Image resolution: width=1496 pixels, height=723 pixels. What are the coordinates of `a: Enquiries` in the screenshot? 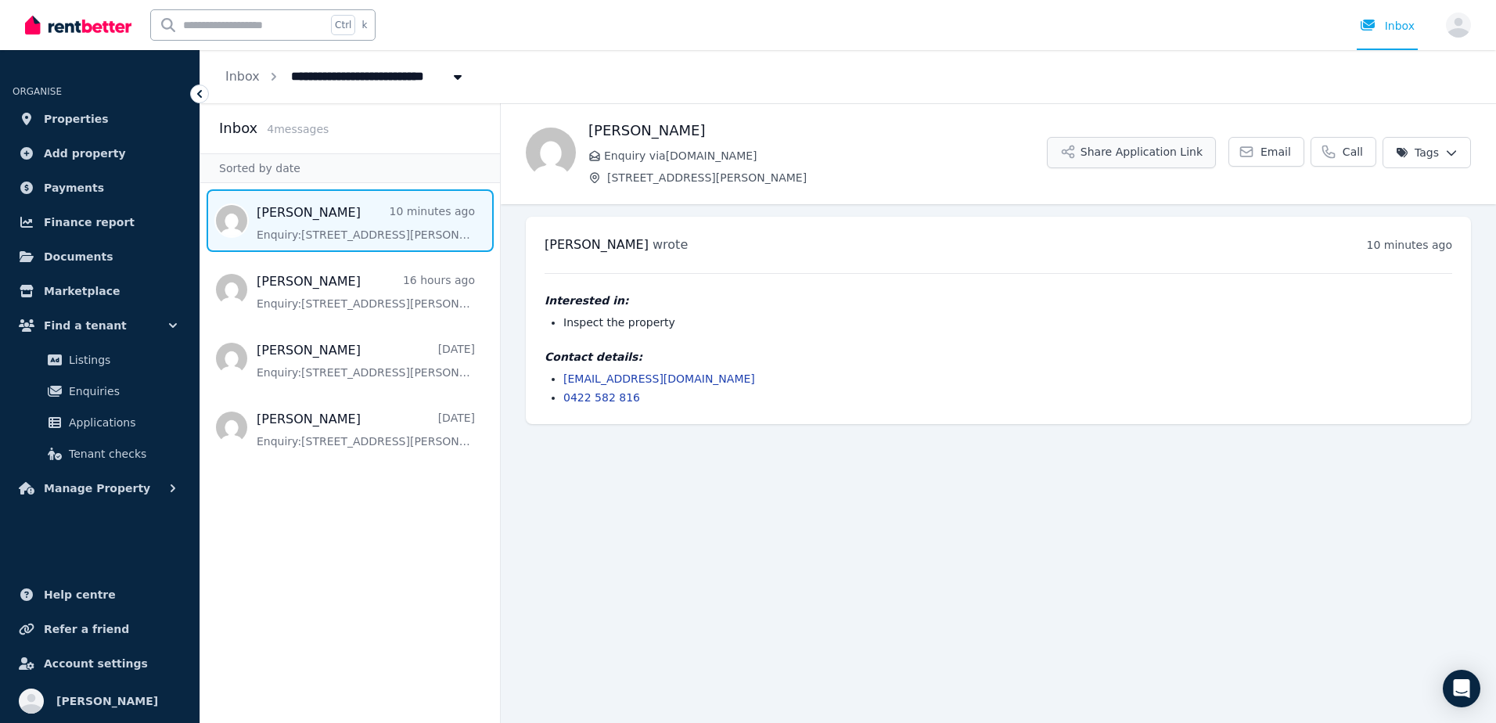 It's located at (99, 391).